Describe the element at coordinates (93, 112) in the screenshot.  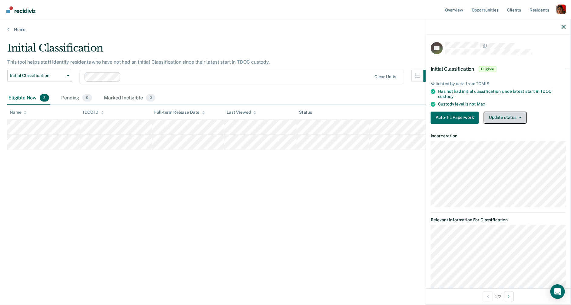
I see `div: TDOC ID` at that location.